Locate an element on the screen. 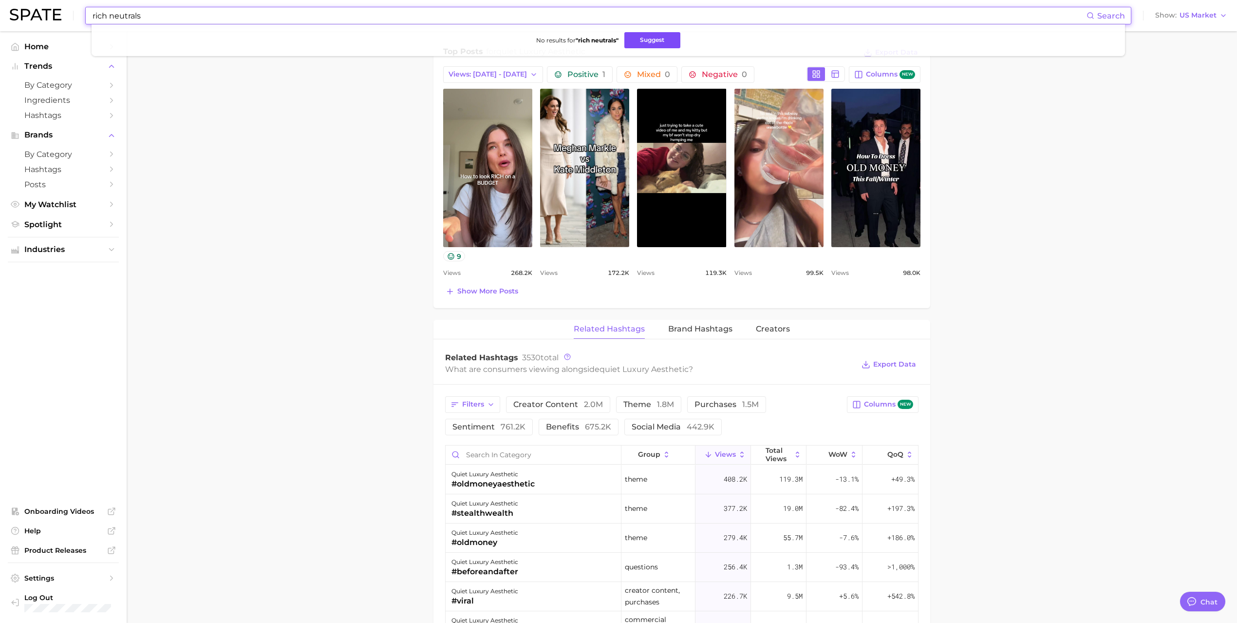  span: questions is located at coordinates (642, 567).